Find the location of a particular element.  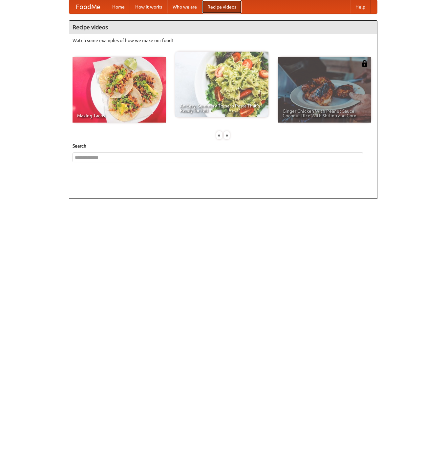

p: Watch some examples of how we make our food! is located at coordinates (223, 40).